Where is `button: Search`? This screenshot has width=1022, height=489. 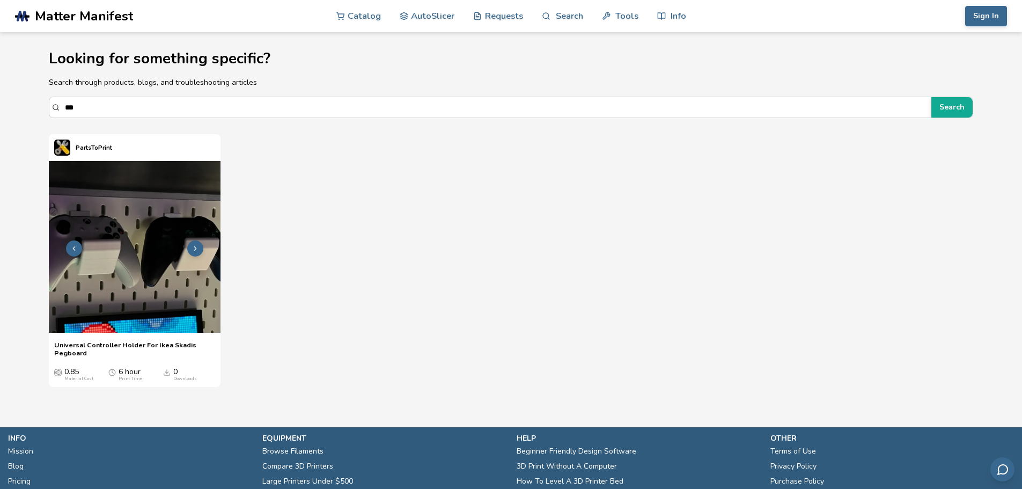
button: Search is located at coordinates (951, 107).